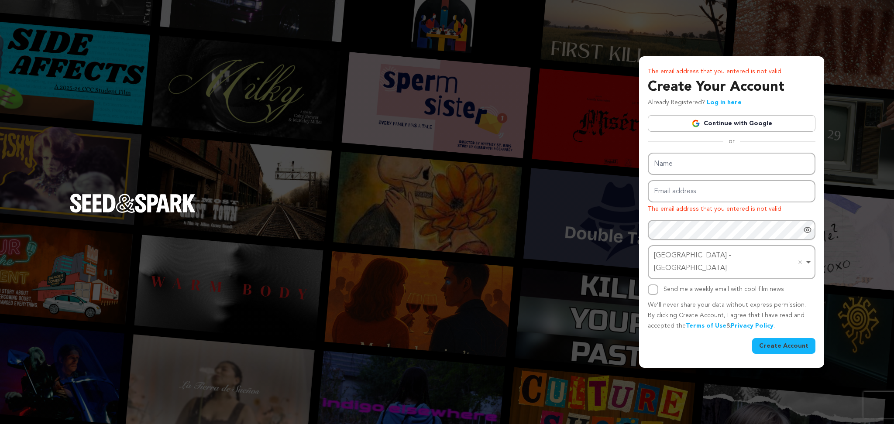  I want to click on a: Log in here, so click(724, 103).